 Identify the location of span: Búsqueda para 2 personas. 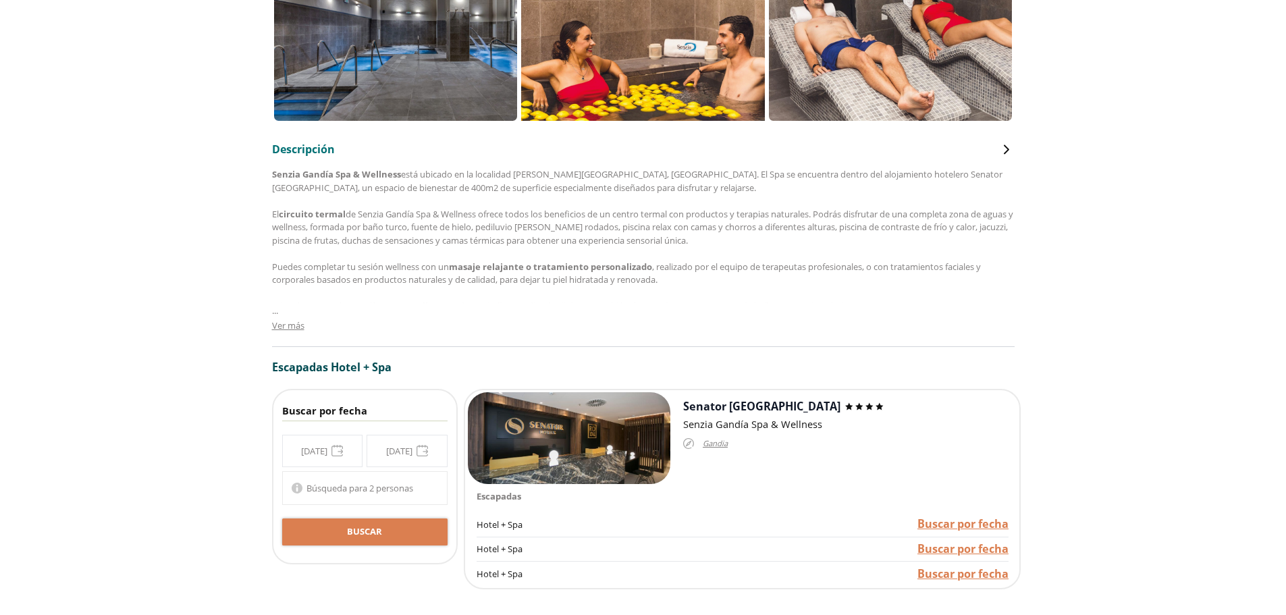
(360, 488).